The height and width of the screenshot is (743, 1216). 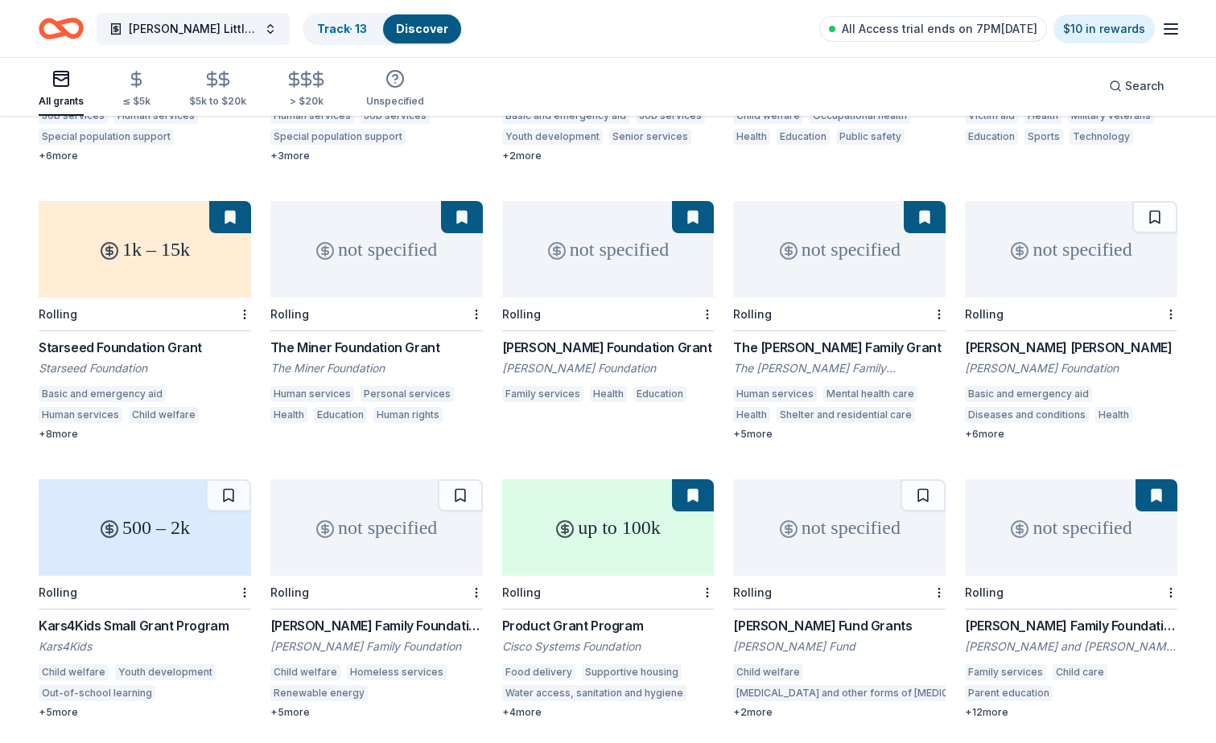 What do you see at coordinates (1028, 394) in the screenshot?
I see `div: Basic and emergency aid` at bounding box center [1028, 394].